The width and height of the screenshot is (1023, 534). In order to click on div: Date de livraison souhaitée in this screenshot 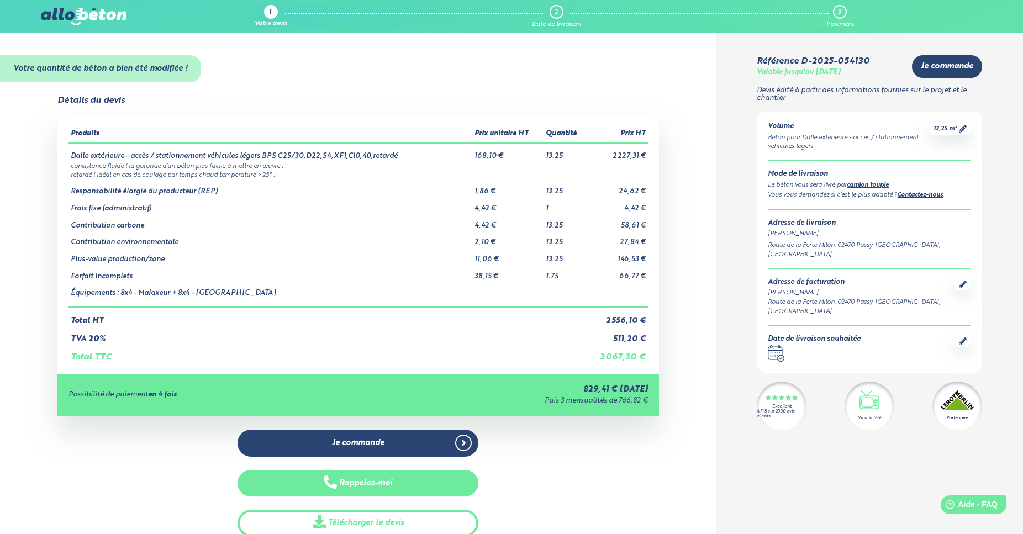, I will do `click(814, 339)`.